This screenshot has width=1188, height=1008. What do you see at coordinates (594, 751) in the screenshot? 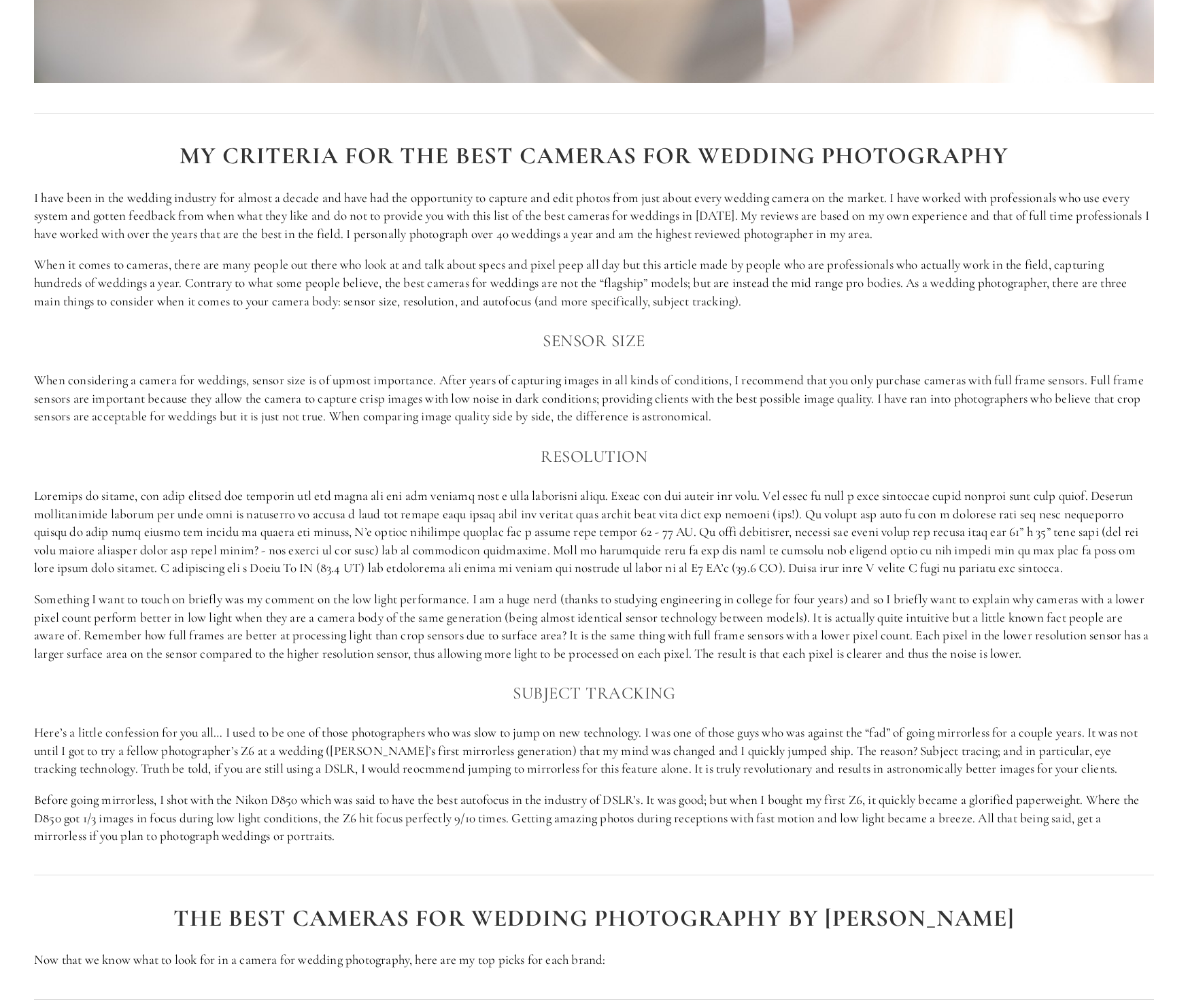
I see `p: Here’s a little confession for you all… I used to be one of those photographers who was slow to j...` at bounding box center [594, 751].